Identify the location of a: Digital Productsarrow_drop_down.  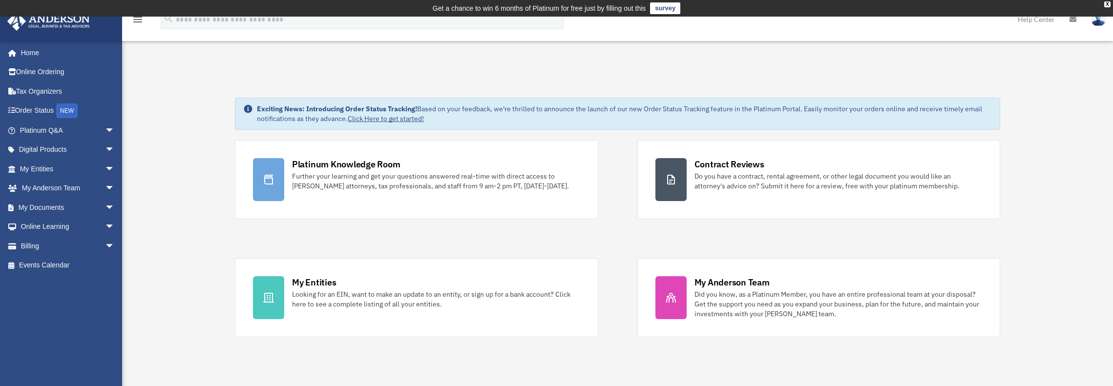
(68, 150).